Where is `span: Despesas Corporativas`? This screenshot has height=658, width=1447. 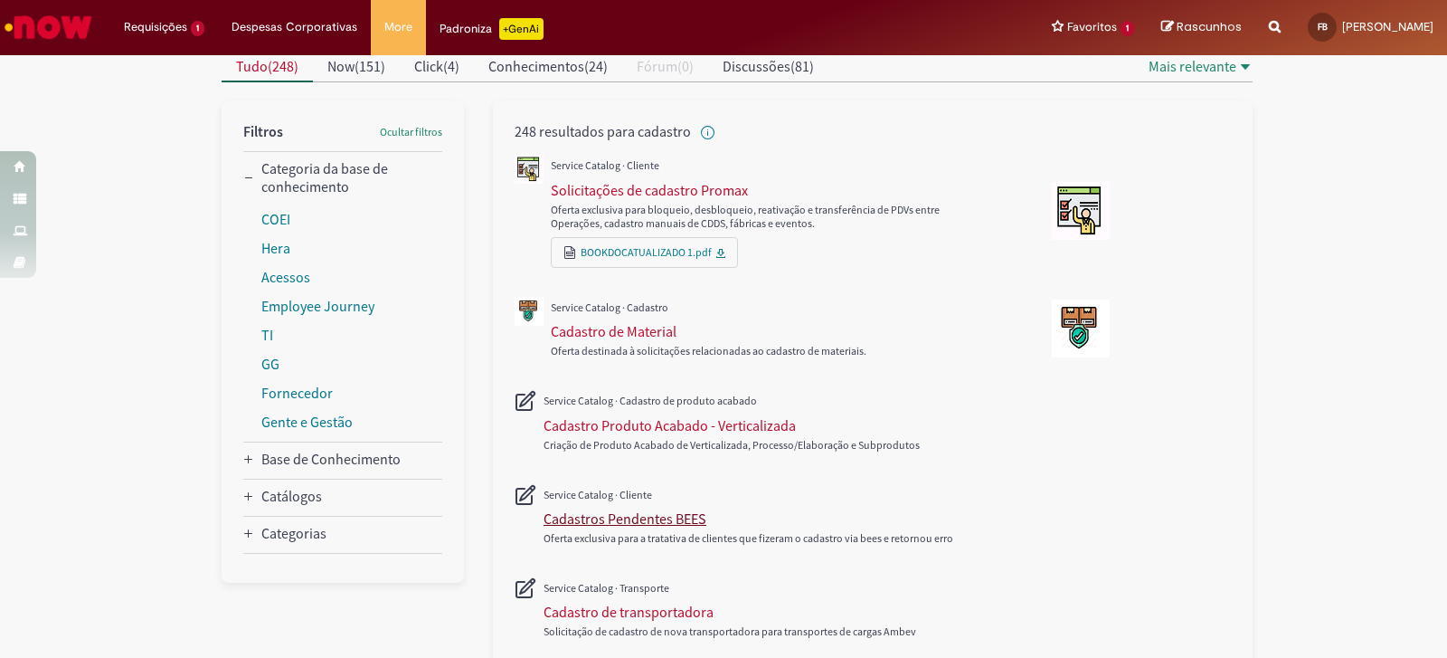
span: Despesas Corporativas is located at coordinates (294, 27).